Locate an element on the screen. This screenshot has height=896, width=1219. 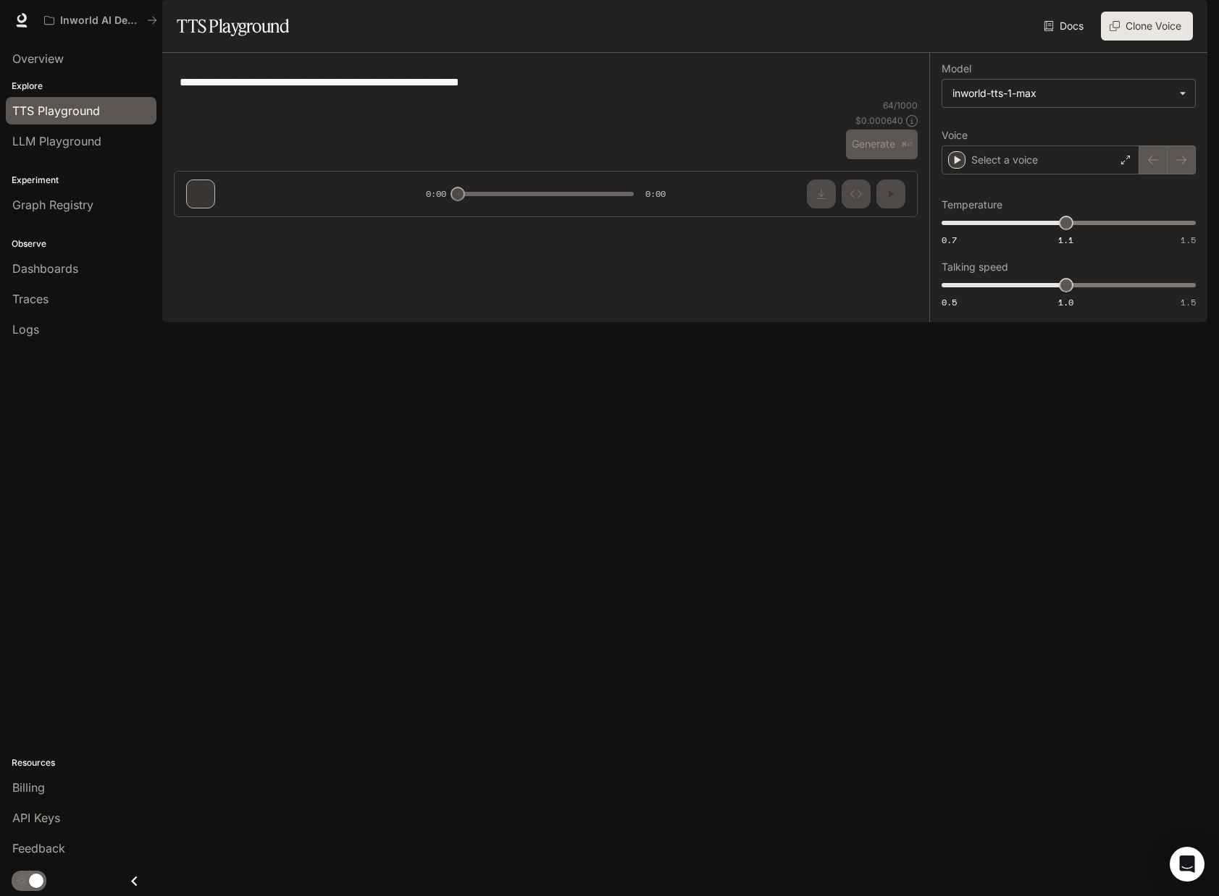
p: Talking speed is located at coordinates (975, 267).